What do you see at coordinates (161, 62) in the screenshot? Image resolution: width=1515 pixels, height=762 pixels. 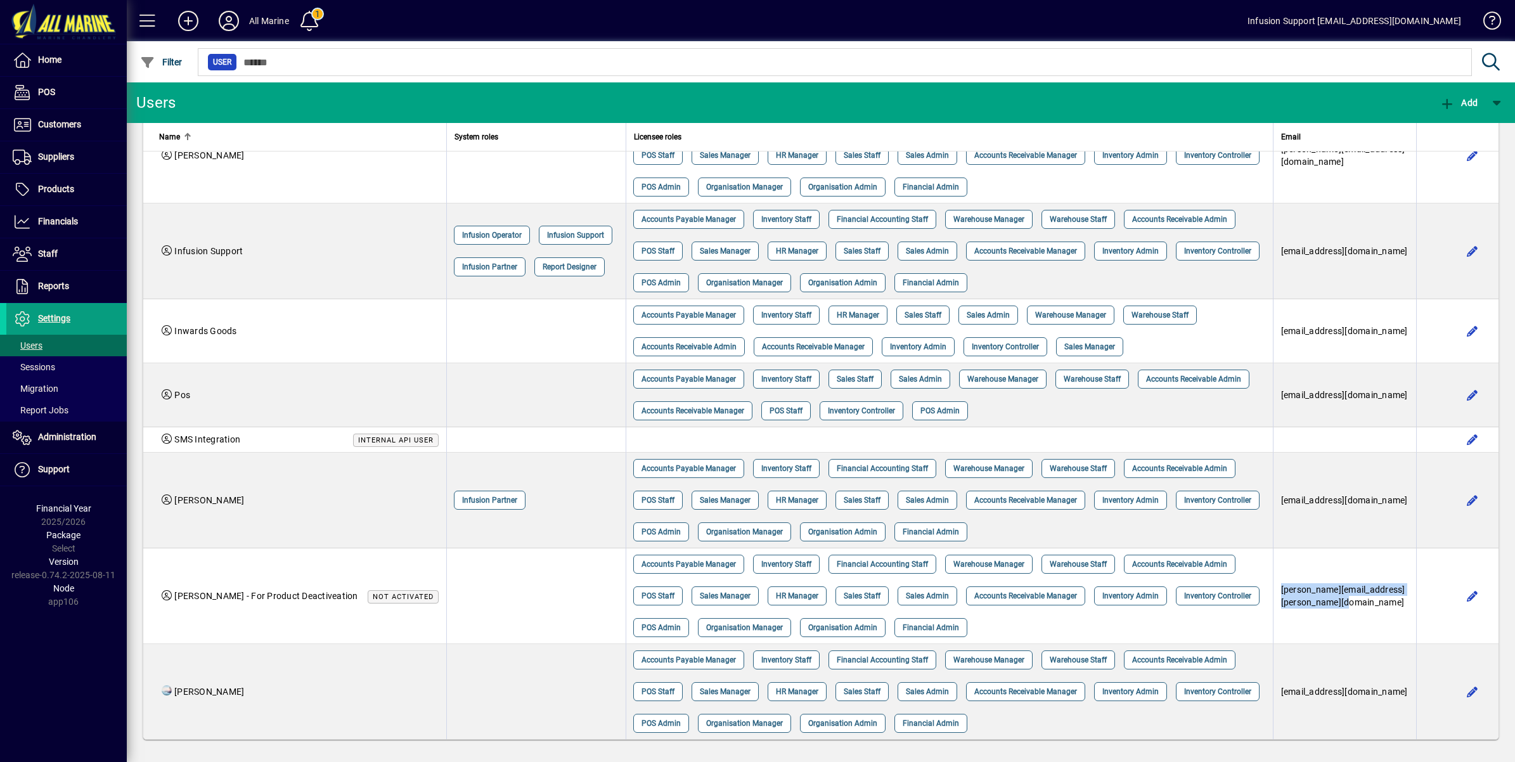 I see `span: Filter` at bounding box center [161, 62].